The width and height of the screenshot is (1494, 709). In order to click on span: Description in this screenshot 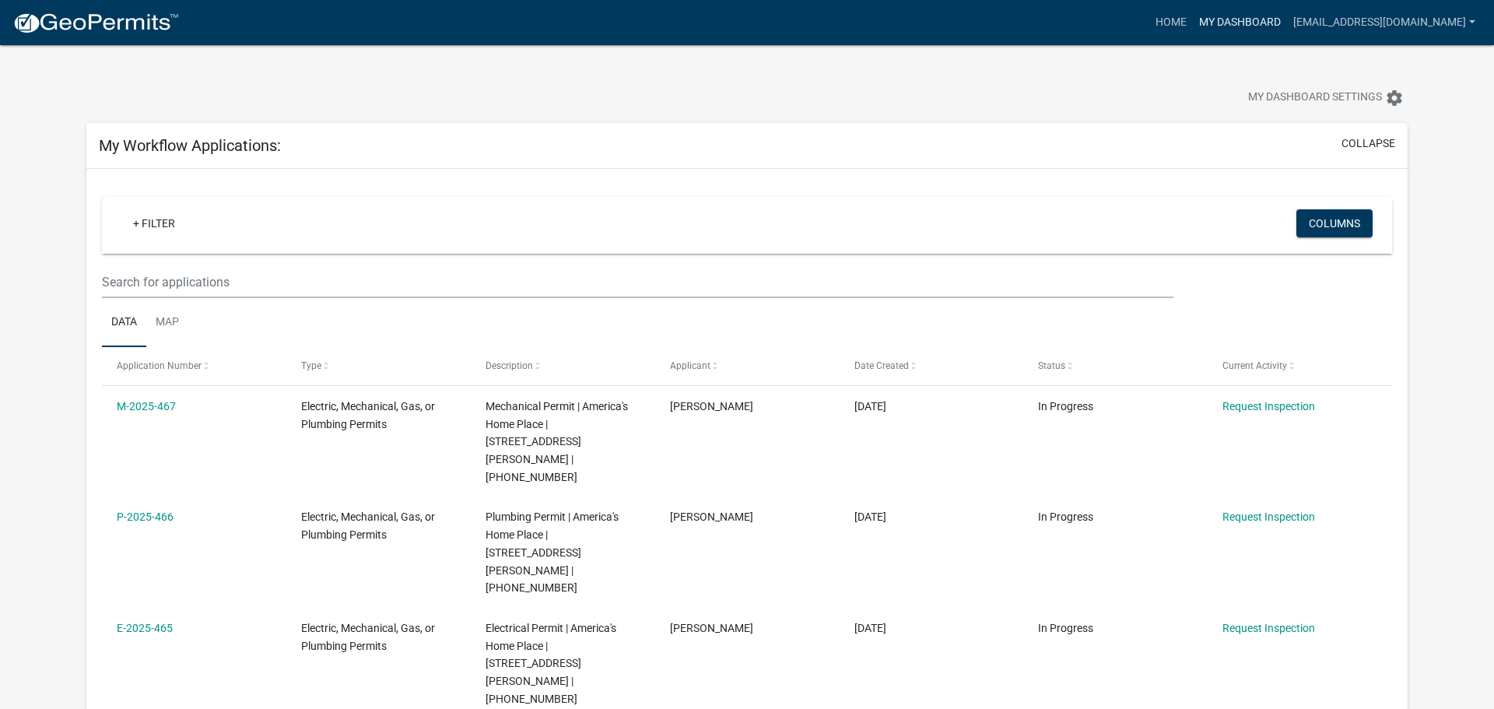, I will do `click(509, 366)`.